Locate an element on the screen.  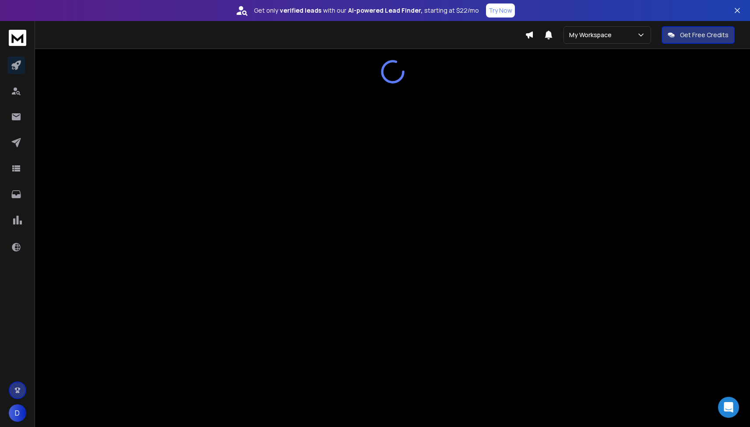
button: Try Now is located at coordinates (500, 11).